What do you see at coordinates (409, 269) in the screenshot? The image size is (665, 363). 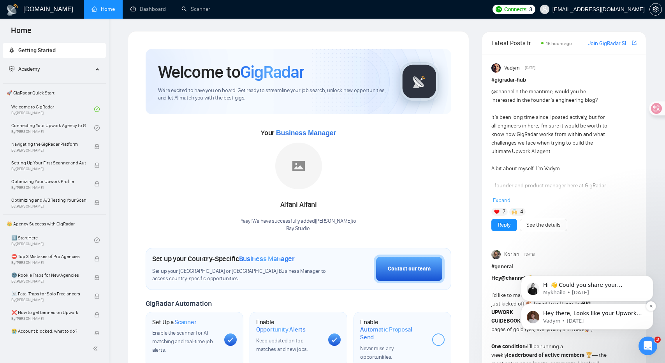 I see `button: Contact our team` at bounding box center [409, 269].